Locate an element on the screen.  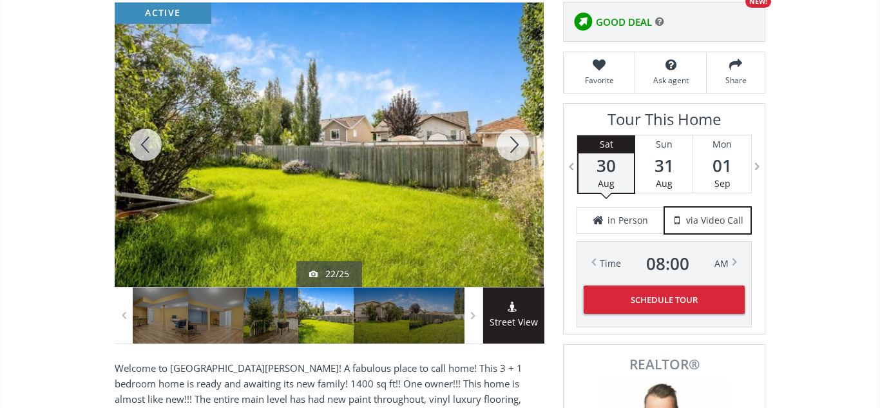
span: Ask agent is located at coordinates (671, 80).